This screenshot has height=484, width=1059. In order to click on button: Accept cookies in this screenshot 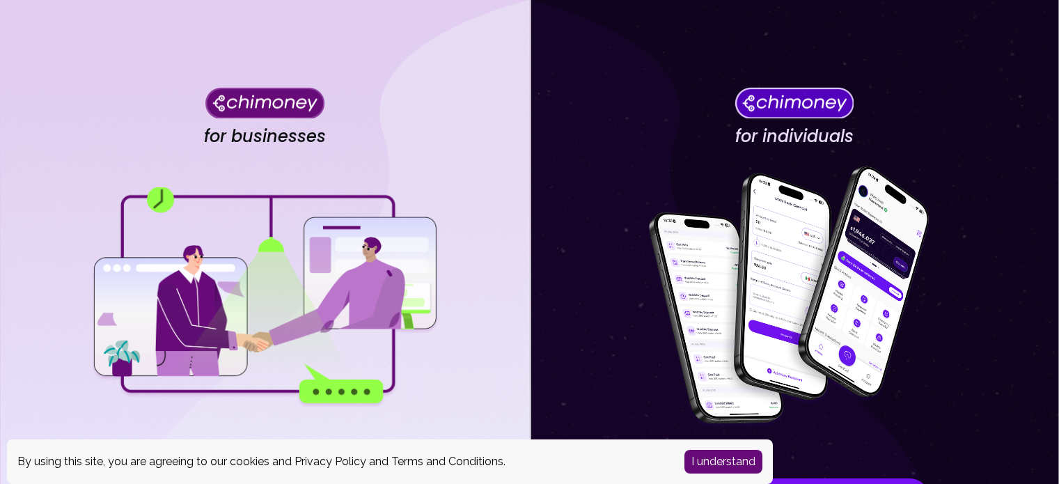, I will do `click(724, 462)`.